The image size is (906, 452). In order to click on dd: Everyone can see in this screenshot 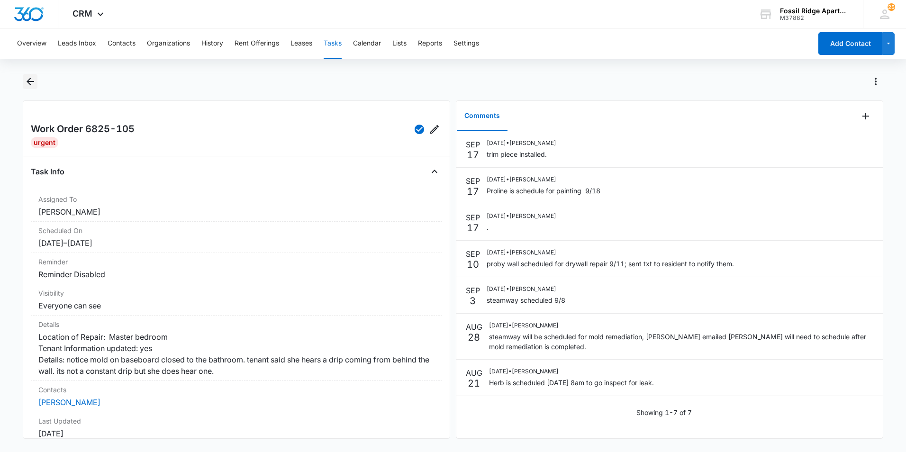, I will do `click(237, 306)`.